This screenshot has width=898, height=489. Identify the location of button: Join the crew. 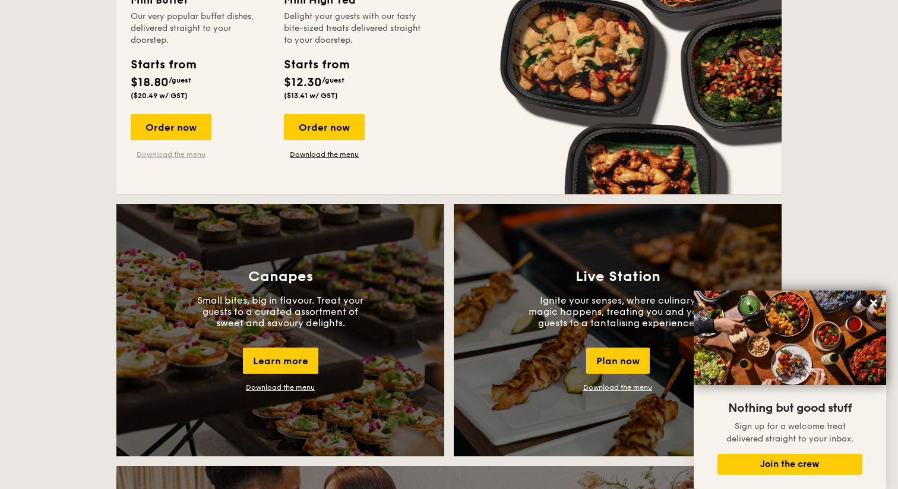
(790, 464).